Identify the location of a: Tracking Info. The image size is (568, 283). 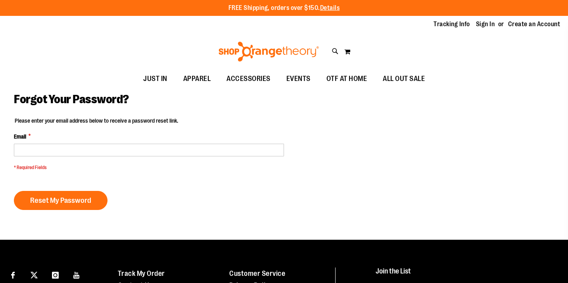
(452, 24).